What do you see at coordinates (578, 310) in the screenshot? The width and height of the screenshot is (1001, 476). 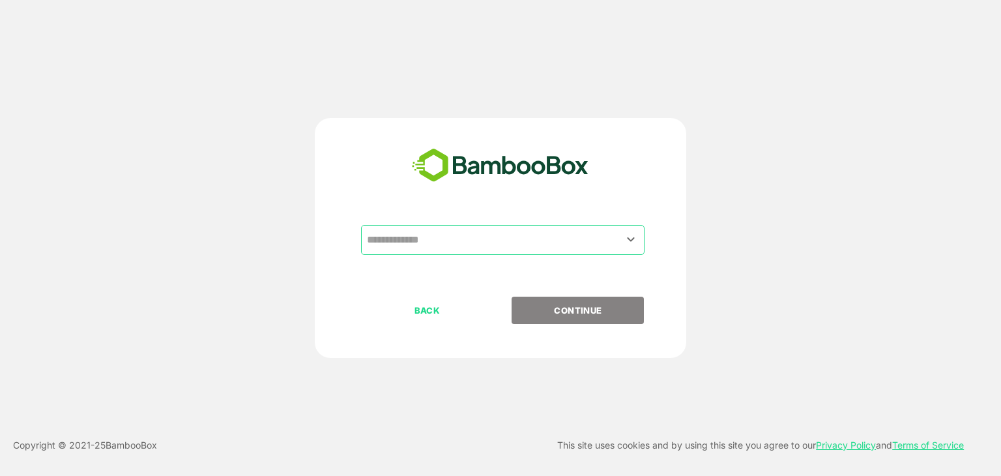 I see `p: CONTINUE` at bounding box center [578, 310].